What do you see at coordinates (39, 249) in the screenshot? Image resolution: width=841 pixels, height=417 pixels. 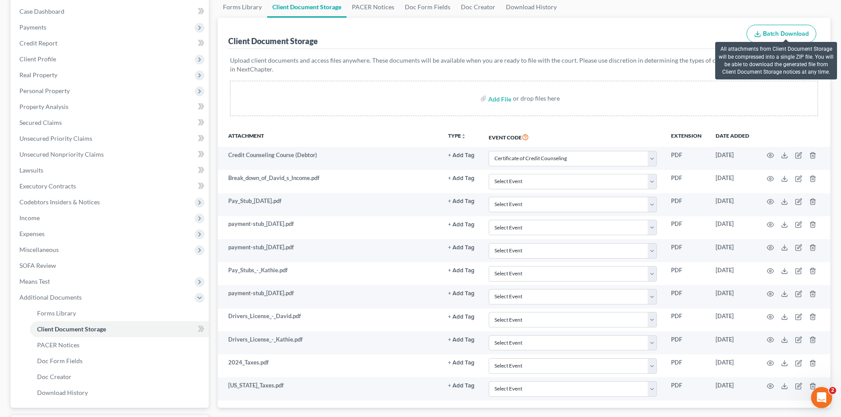 I see `span: Miscellaneous` at bounding box center [39, 249].